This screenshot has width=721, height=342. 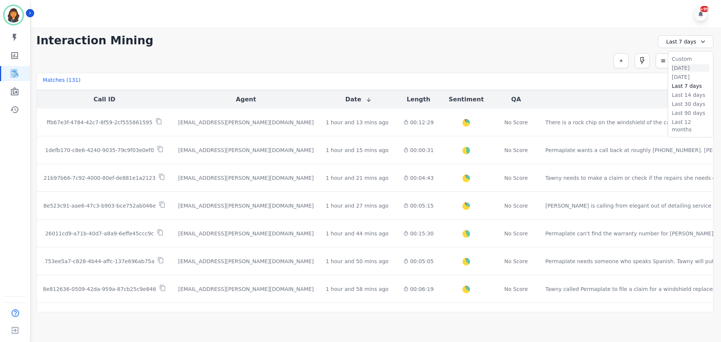 What do you see at coordinates (99, 178) in the screenshot?
I see `p: 21b97b66-7c92-4000-80ef-de881e1a2123` at bounding box center [99, 178].